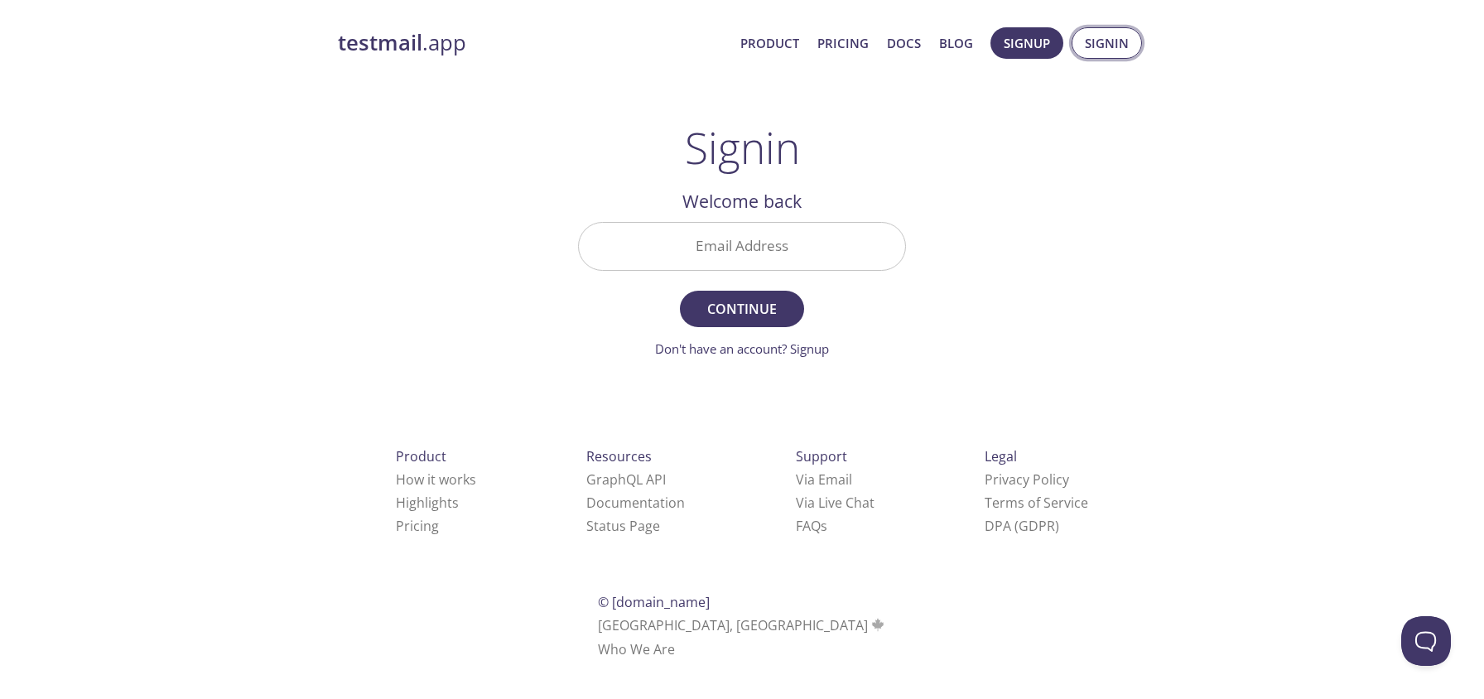  Describe the element at coordinates (1106, 43) in the screenshot. I see `span: Signin` at that location.